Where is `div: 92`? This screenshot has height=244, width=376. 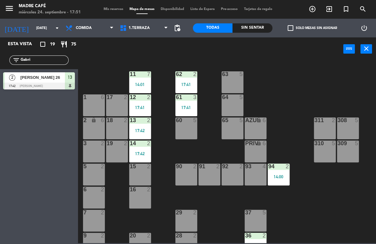 div: 92 is located at coordinates (222, 167).